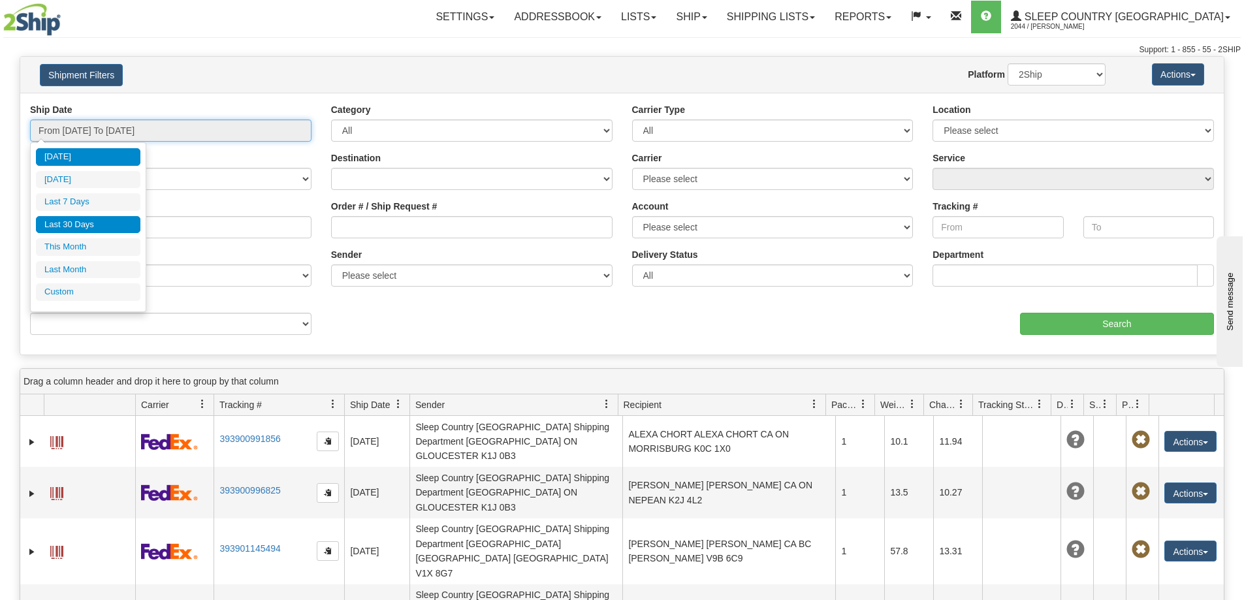 Image resolution: width=1244 pixels, height=600 pixels. What do you see at coordinates (1062, 405) in the screenshot?
I see `span: Delivery Status` at bounding box center [1062, 405].